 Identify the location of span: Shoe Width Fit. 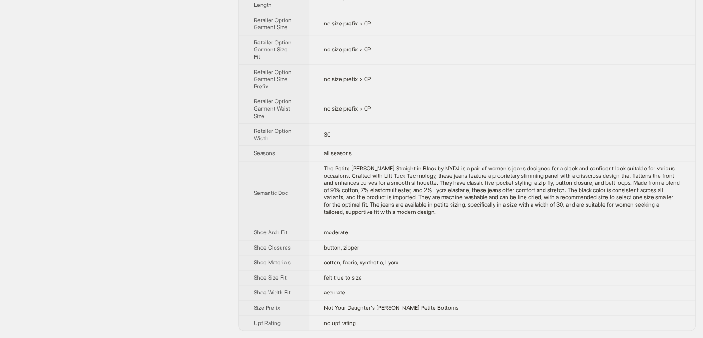
(272, 292).